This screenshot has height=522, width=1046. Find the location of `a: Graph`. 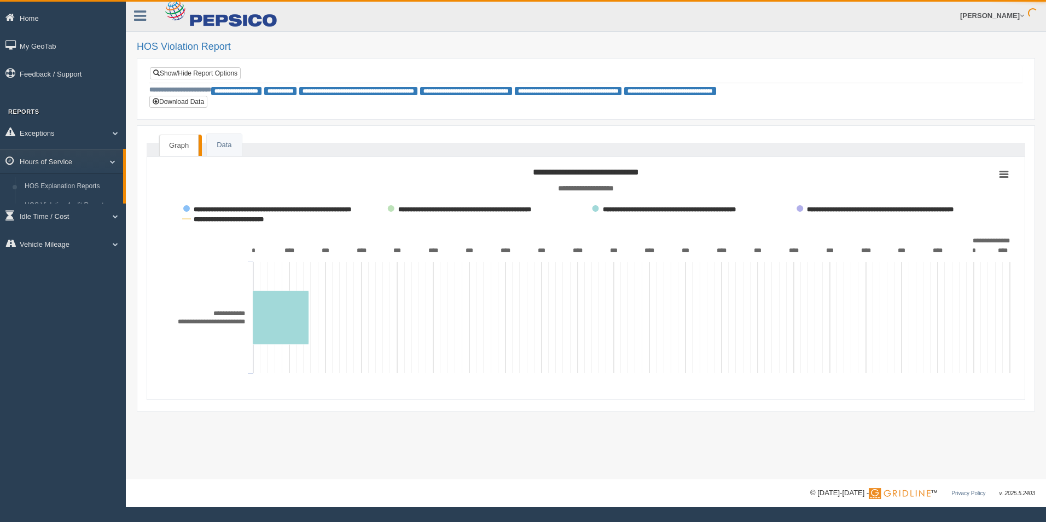

a: Graph is located at coordinates (179, 145).